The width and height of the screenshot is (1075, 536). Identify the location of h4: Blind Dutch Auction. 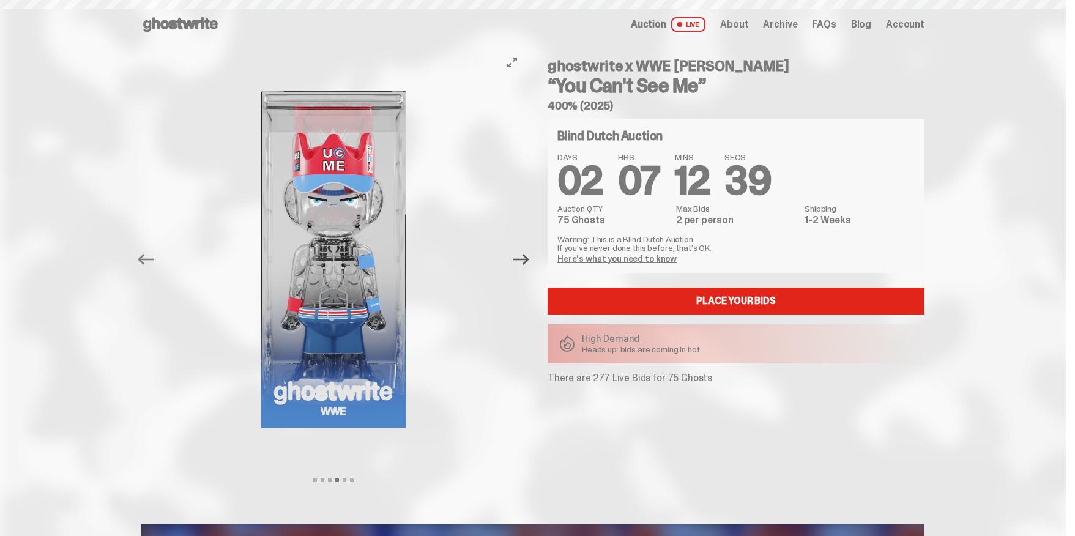
(610, 136).